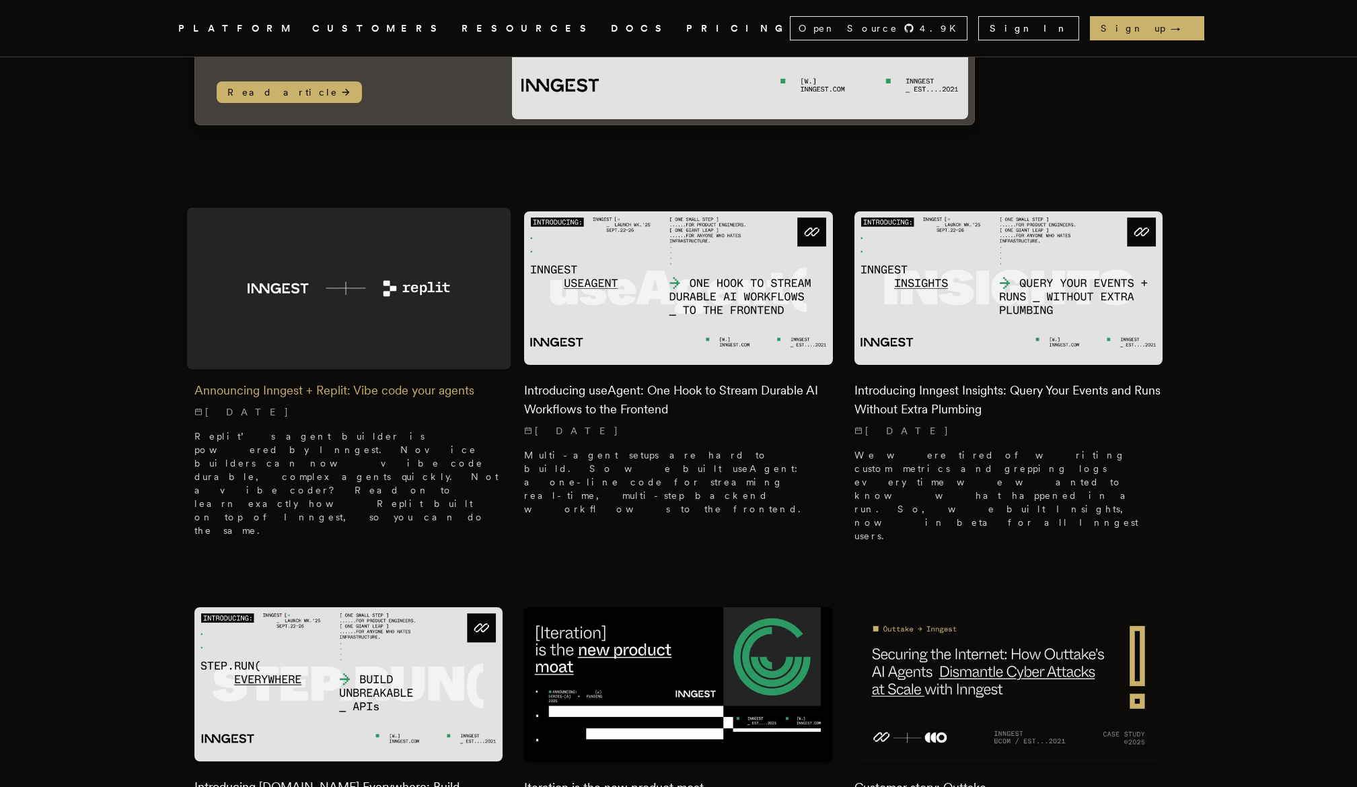  What do you see at coordinates (349, 390) in the screenshot?
I see `h2: Announcing Inngest + Replit: Vibe code your agents` at bounding box center [349, 390].